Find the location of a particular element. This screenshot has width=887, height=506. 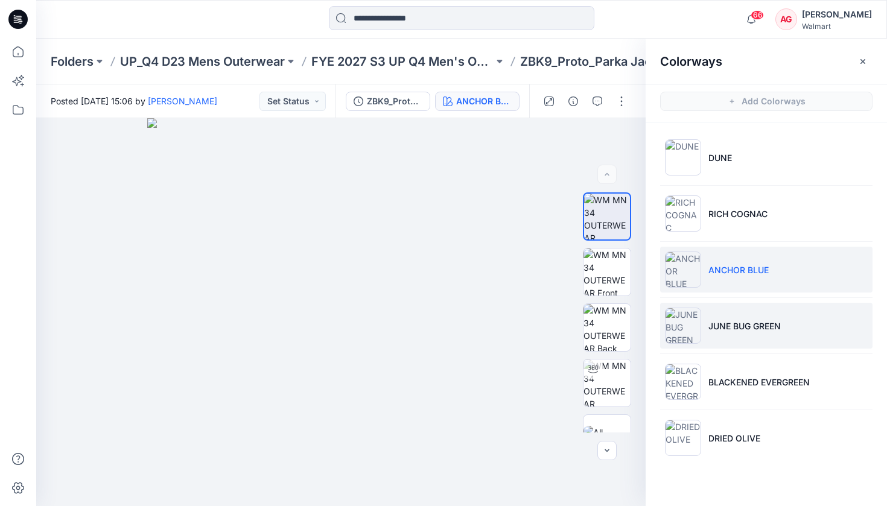

a: FYE 2027 S3 UP Q4 Men's Outerwear is located at coordinates (402, 62).